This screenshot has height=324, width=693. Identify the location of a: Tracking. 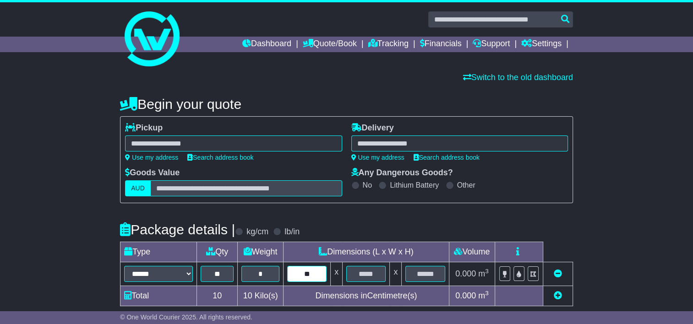
(389, 44).